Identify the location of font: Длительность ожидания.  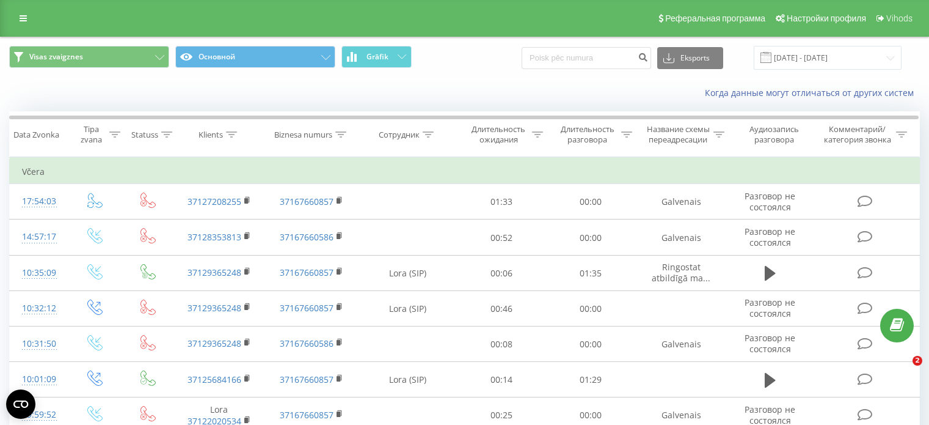
(499, 134).